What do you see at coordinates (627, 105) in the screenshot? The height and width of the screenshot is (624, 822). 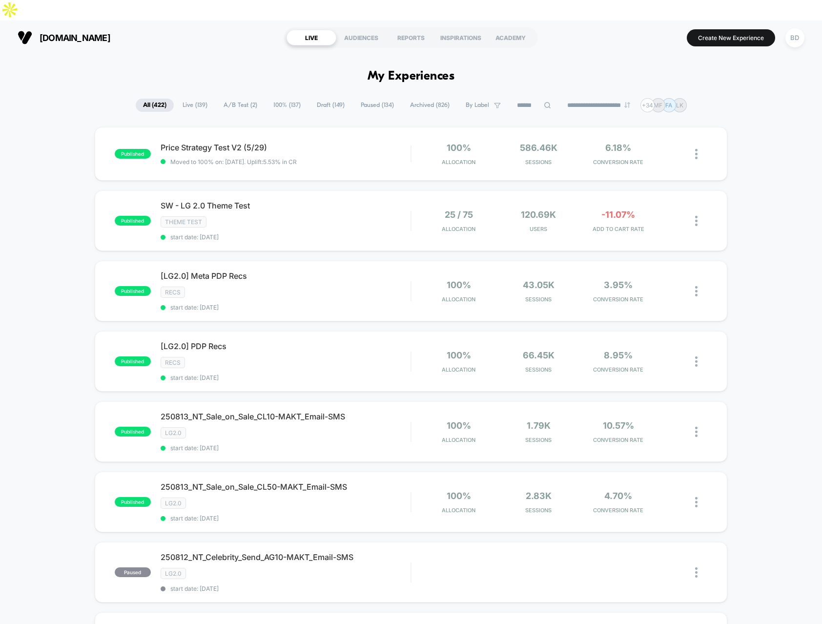 I see `img: end` at bounding box center [627, 105].